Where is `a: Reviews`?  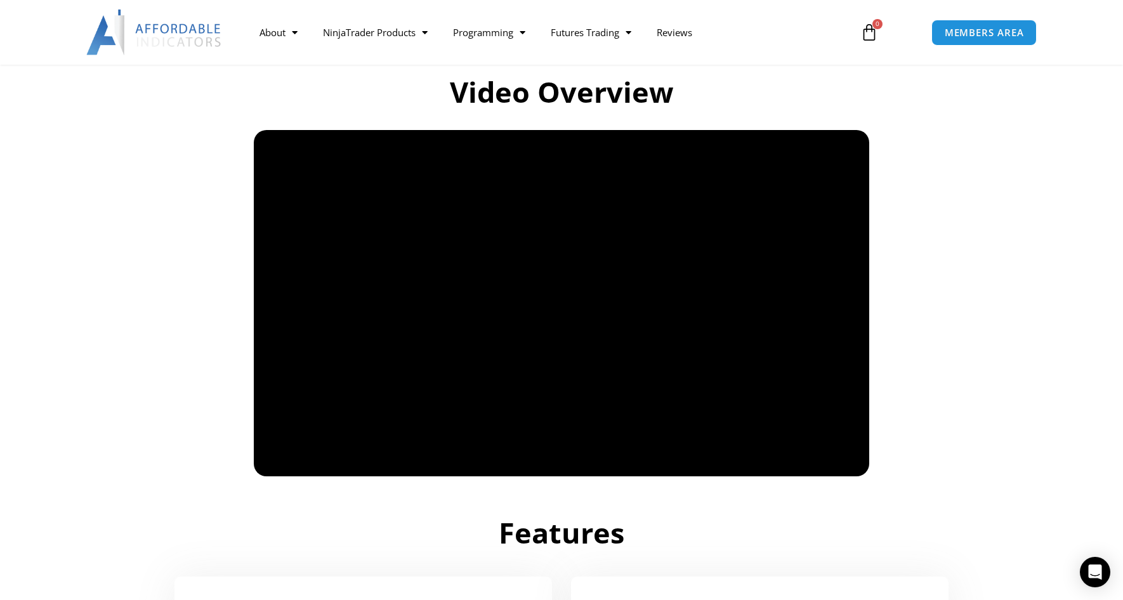 a: Reviews is located at coordinates (674, 32).